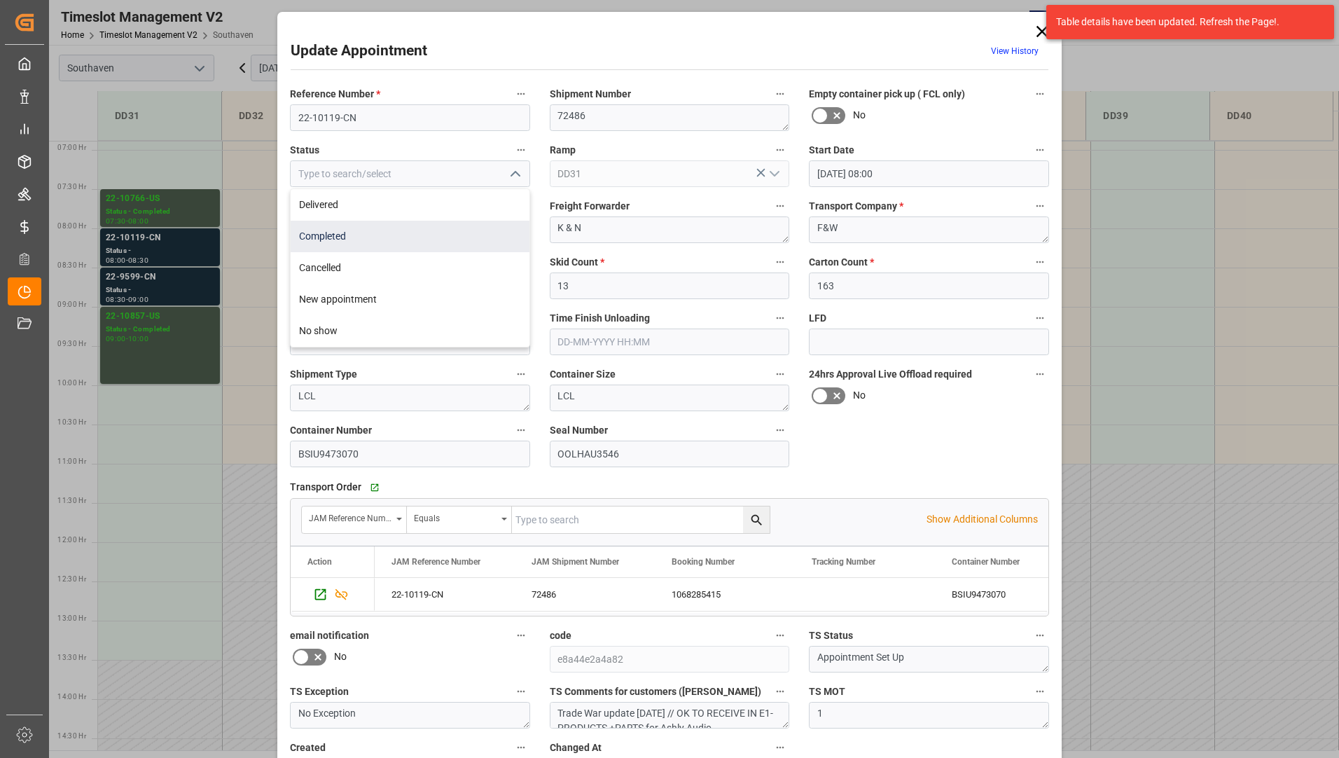 This screenshot has height=758, width=1339. Describe the element at coordinates (521, 150) in the screenshot. I see `button: Status` at that location.